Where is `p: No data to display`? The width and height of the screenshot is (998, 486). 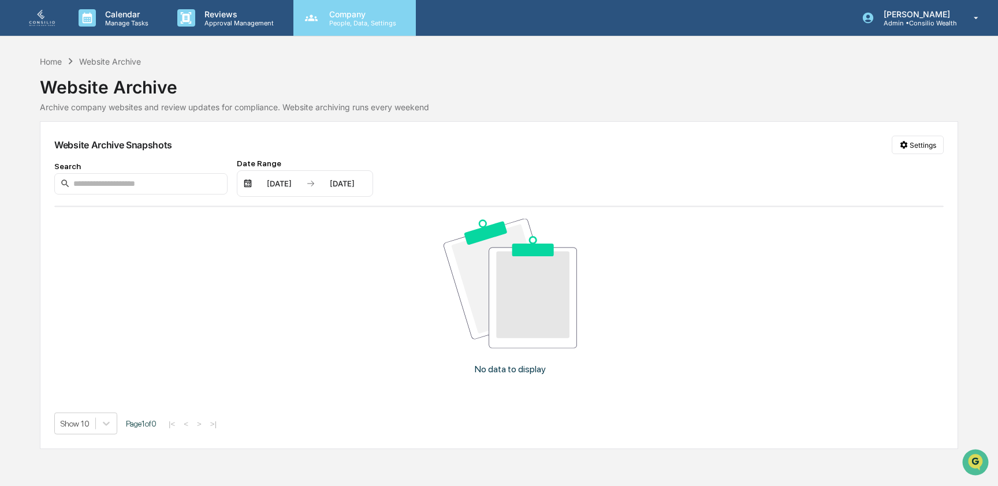
p: No data to display is located at coordinates (511, 369).